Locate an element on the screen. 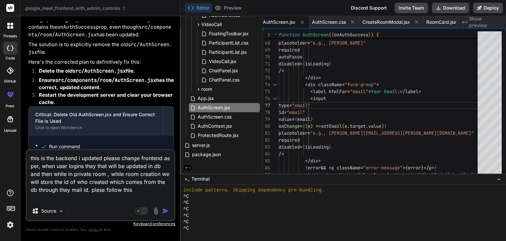 The image size is (506, 241). div: Click to open Workbench is located at coordinates (96, 128).